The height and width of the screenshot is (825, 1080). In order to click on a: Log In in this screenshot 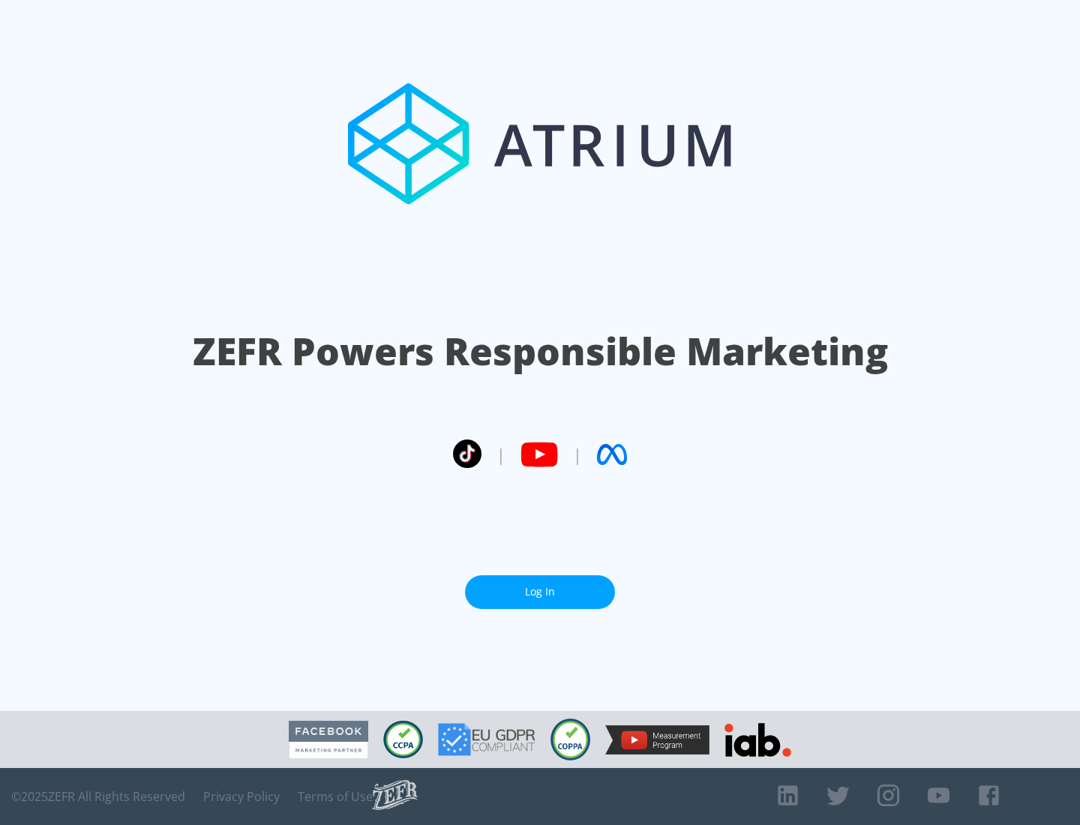, I will do `click(540, 592)`.